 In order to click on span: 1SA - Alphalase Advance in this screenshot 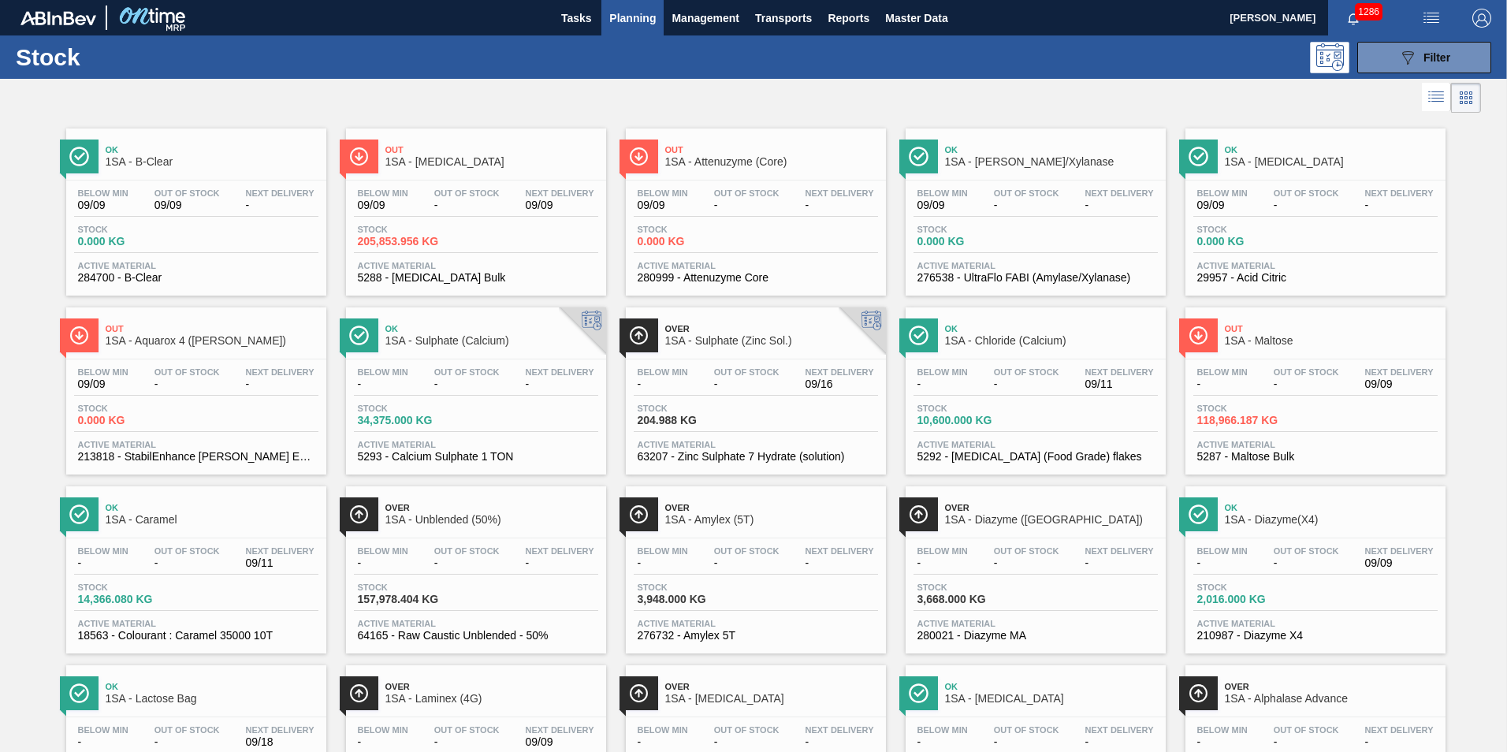, I will do `click(1331, 698)`.